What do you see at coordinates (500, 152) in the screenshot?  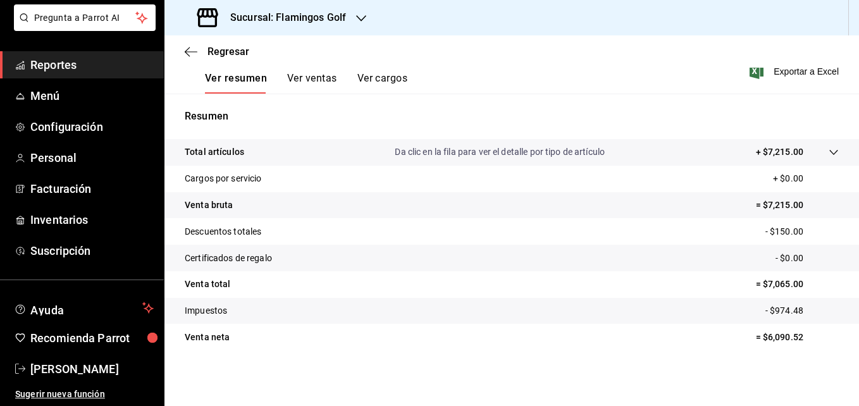 I see `p: Da clic en la fila para ver el detalle por tipo de artículo` at bounding box center [500, 152].